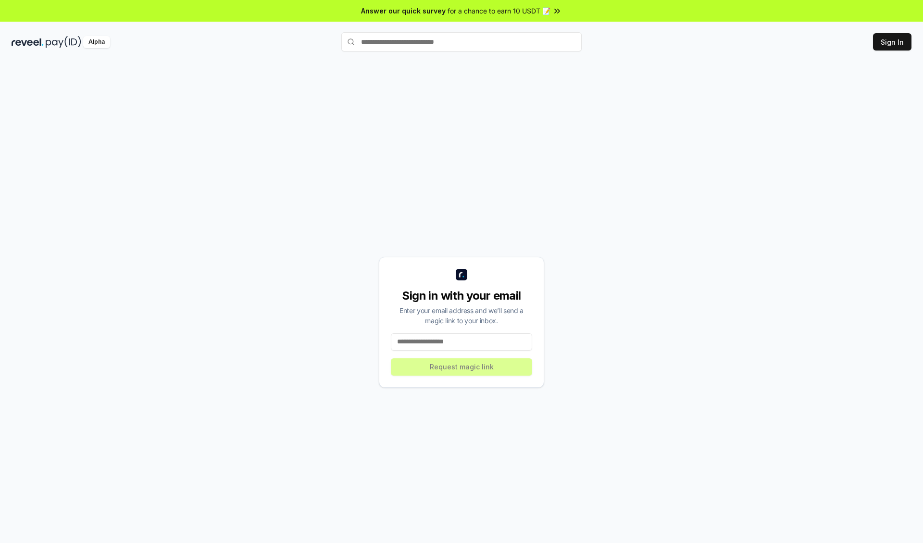 The image size is (923, 543). Describe the element at coordinates (462, 275) in the screenshot. I see `img: logo_small` at that location.